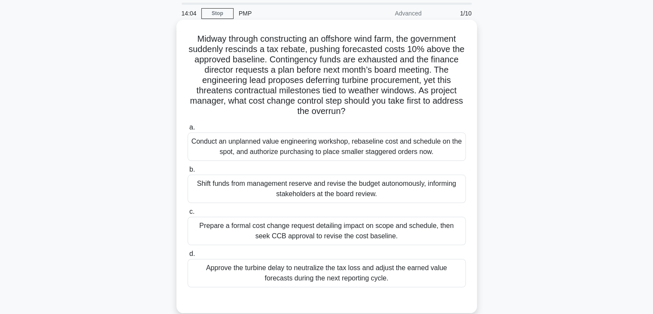 This screenshot has height=314, width=653. Describe the element at coordinates (192, 253) in the screenshot. I see `span: d.` at that location.